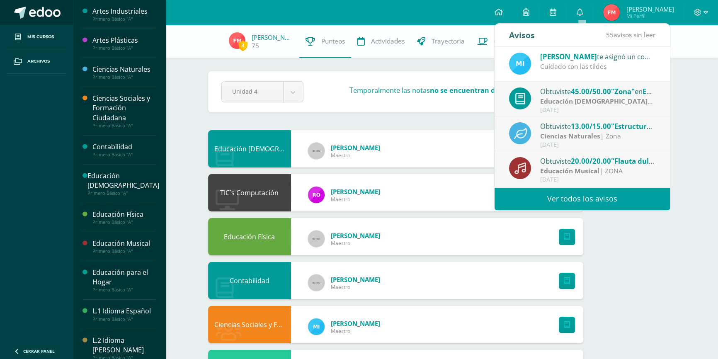  What do you see at coordinates (650, 16) in the screenshot?
I see `span: Mi Perfil` at bounding box center [650, 16].